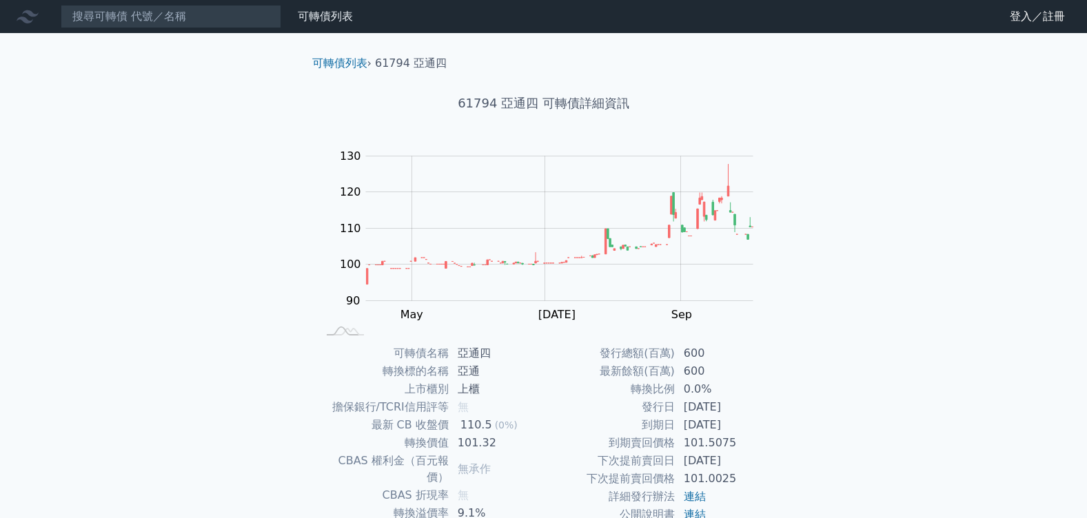 The width and height of the screenshot is (1087, 518). I want to click on td: 發行總額(百萬), so click(609, 354).